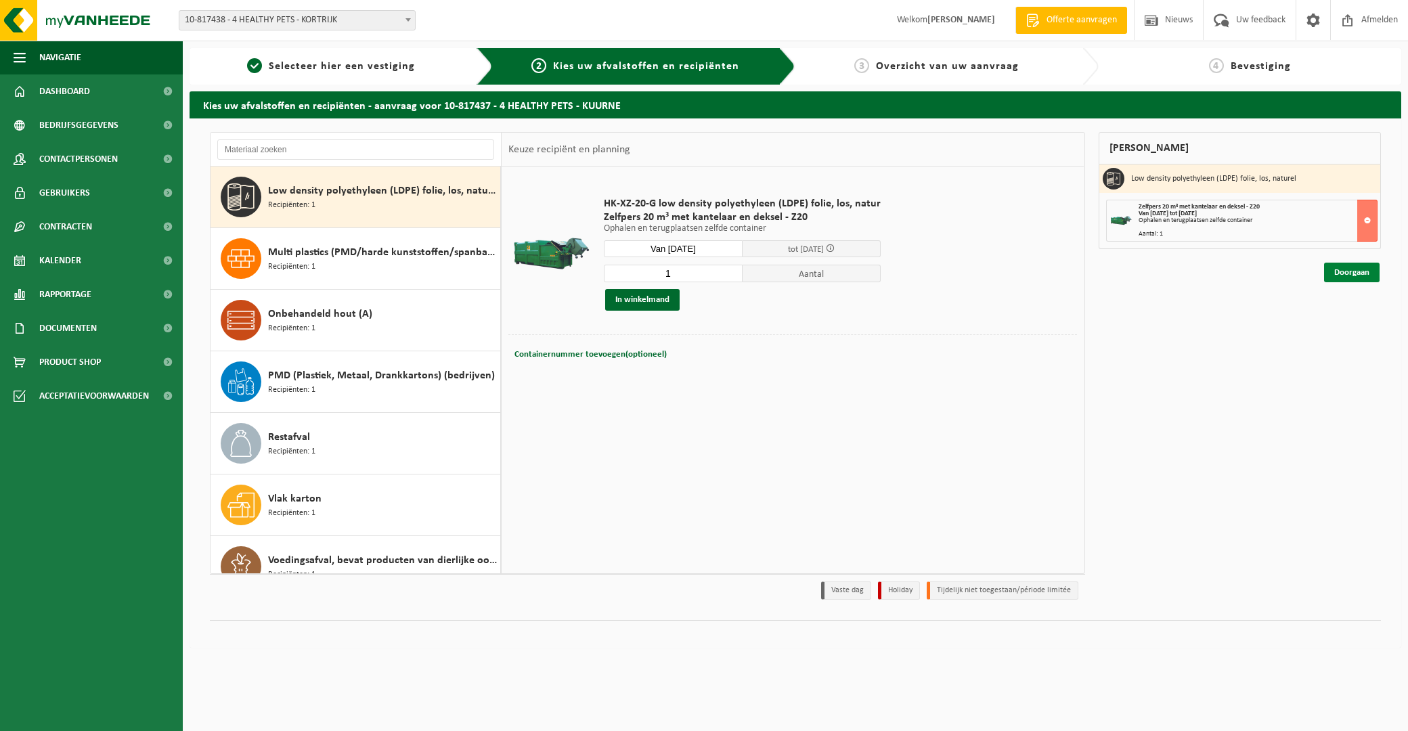 The height and width of the screenshot is (731, 1408). What do you see at coordinates (1261, 66) in the screenshot?
I see `span: Bevestiging` at bounding box center [1261, 66].